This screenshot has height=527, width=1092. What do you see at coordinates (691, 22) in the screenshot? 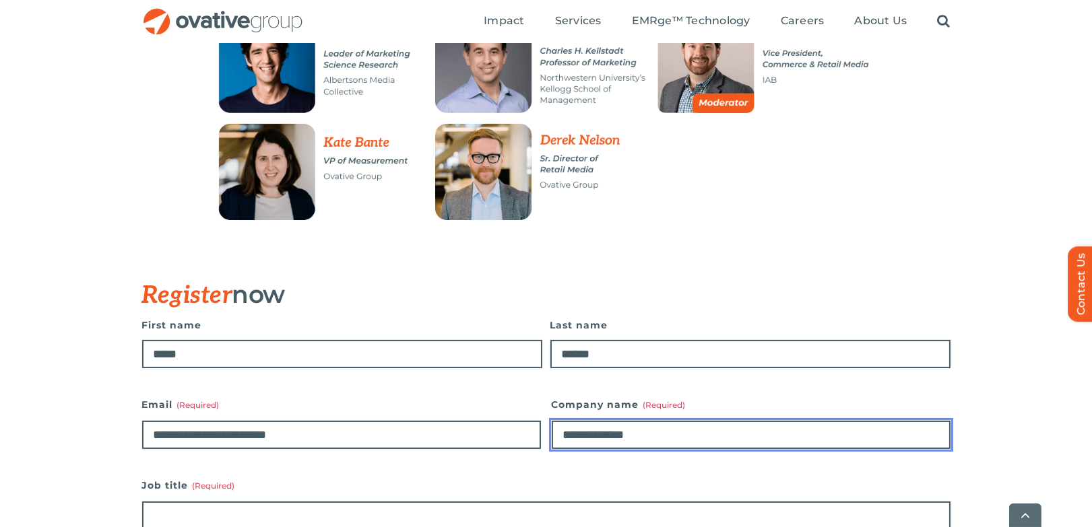
I see `a: EMRge™ Technology` at bounding box center [691, 22].